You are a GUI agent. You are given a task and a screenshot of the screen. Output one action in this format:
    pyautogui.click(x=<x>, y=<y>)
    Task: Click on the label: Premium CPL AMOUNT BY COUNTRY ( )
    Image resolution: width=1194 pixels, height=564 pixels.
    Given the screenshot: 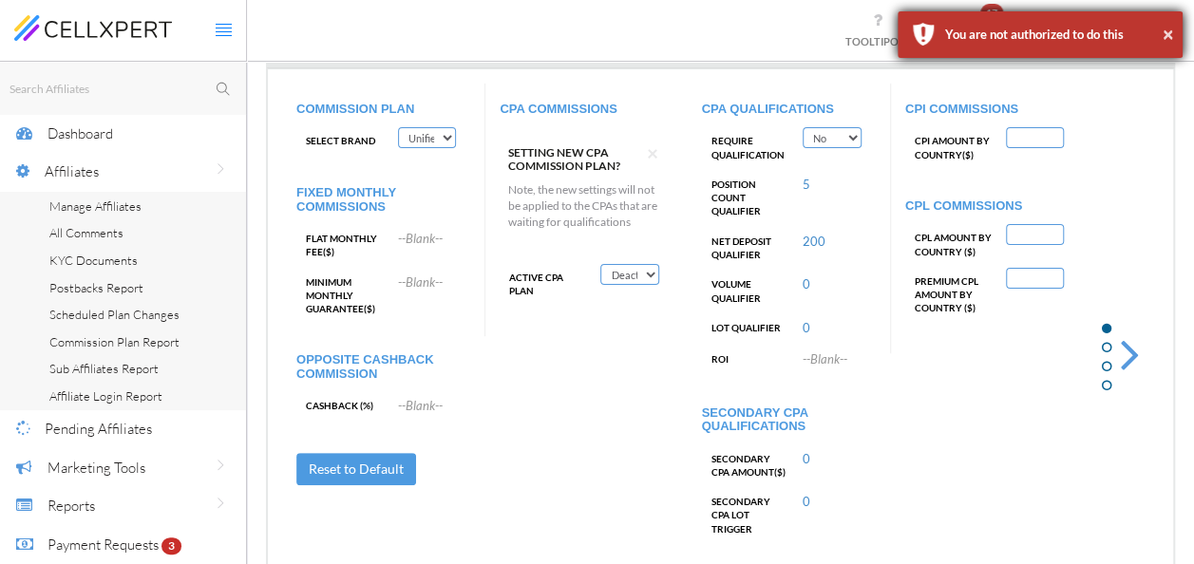 What is the action you would take?
    pyautogui.click(x=948, y=292)
    